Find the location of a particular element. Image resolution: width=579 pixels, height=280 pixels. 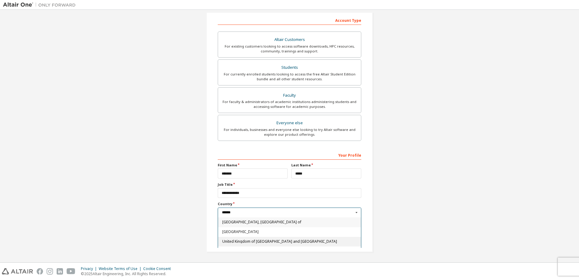

img: youtube.svg is located at coordinates (71, 271).